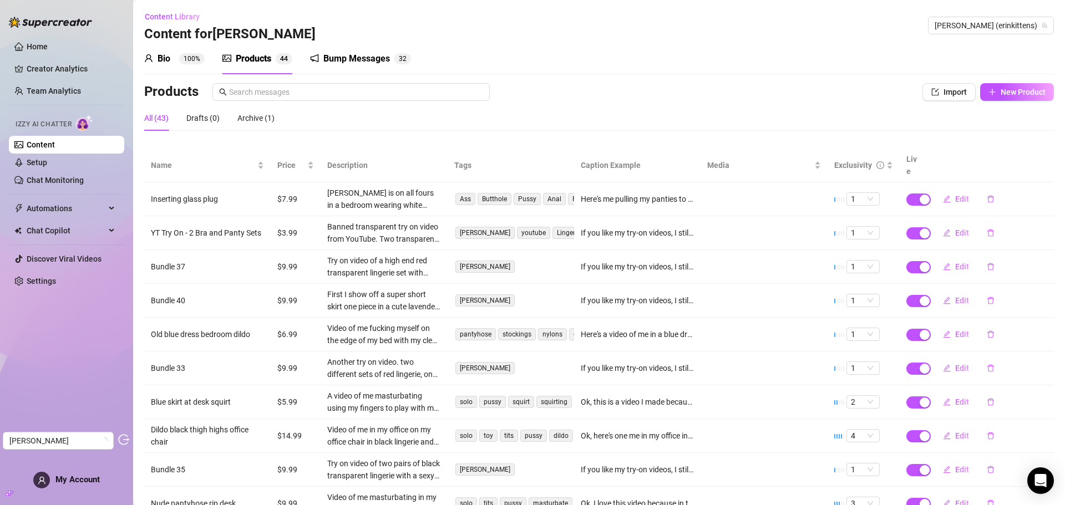 Image resolution: width=1065 pixels, height=505 pixels. What do you see at coordinates (914, 165) in the screenshot?
I see `th: Live` at bounding box center [914, 165].